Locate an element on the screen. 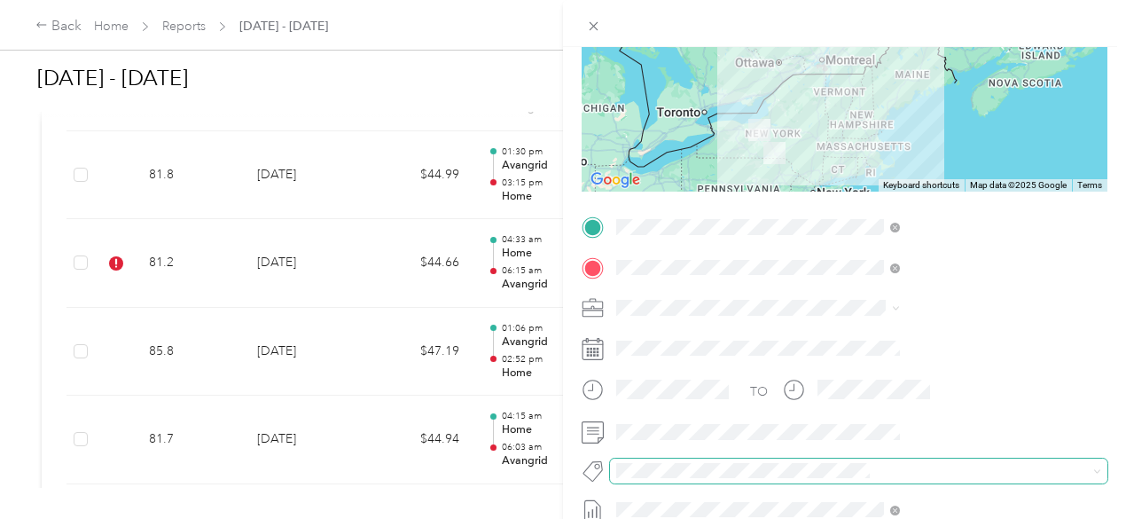 The width and height of the screenshot is (1126, 519). button: Keyboard shortcuts is located at coordinates (921, 185).